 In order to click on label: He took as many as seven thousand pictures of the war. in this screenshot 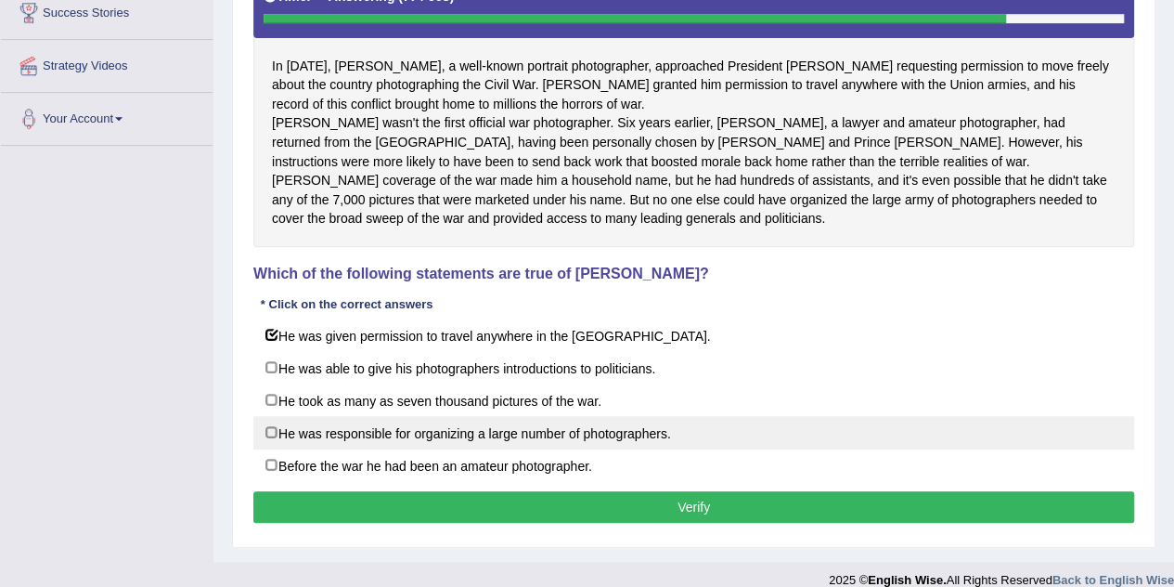, I will do `click(693, 400)`.